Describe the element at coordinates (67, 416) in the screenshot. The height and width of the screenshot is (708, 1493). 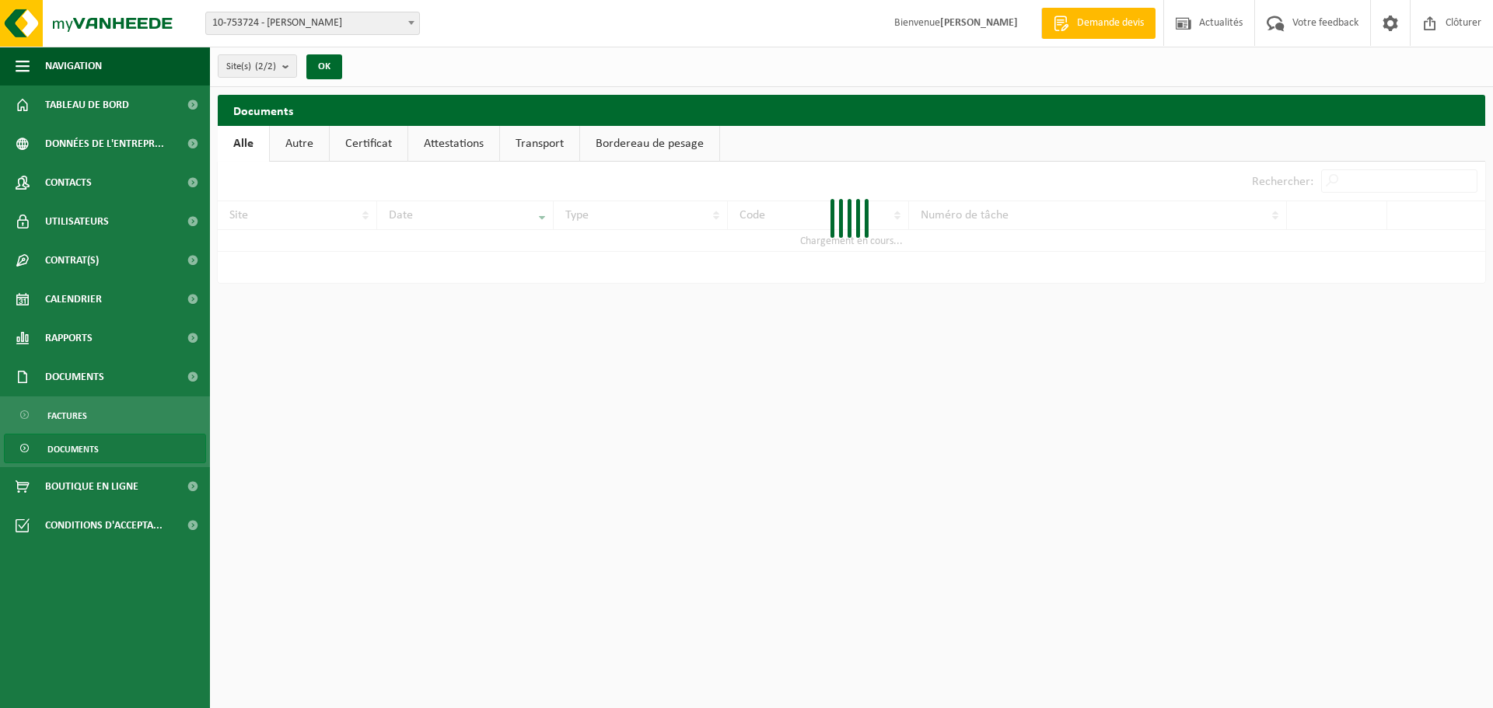
I see `span: Factures` at that location.